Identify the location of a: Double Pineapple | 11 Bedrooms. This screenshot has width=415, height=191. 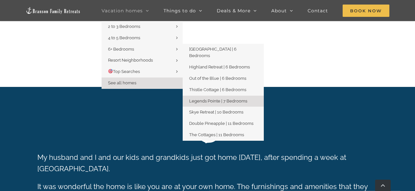
(223, 124).